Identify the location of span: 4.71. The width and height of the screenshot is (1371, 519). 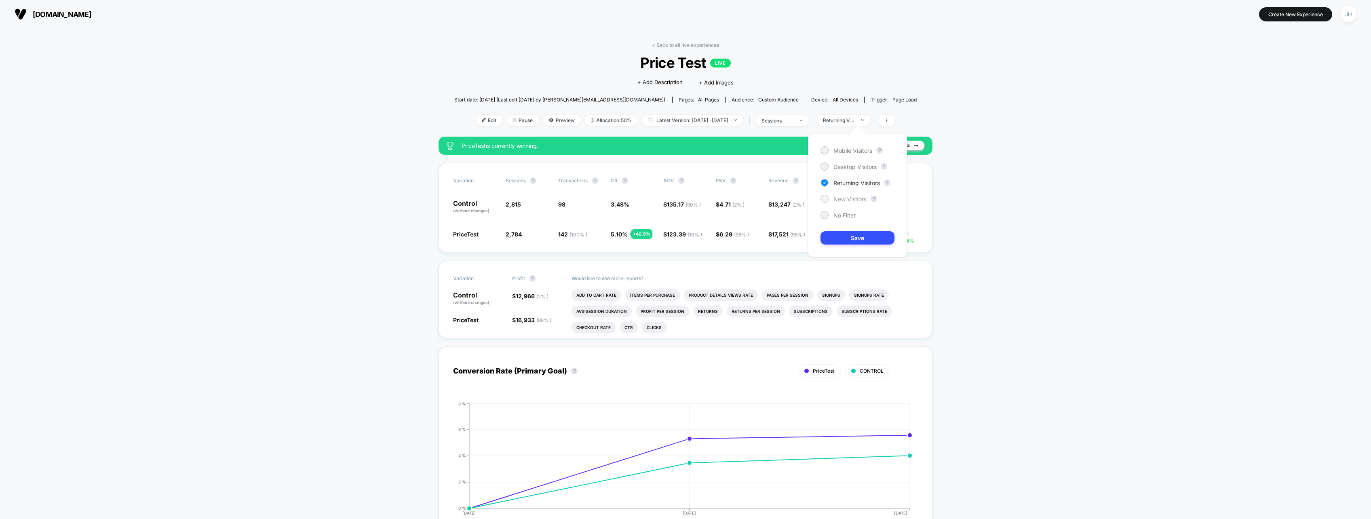
(732, 204).